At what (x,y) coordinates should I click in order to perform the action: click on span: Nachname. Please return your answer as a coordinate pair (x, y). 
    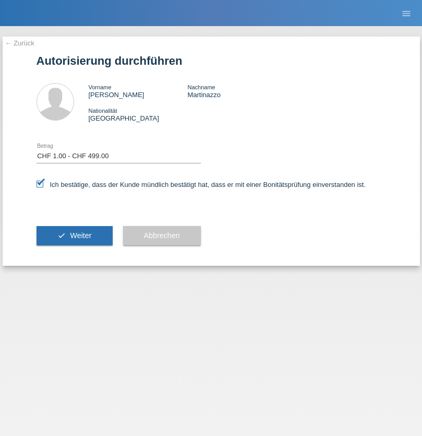
    Looking at the image, I should click on (201, 87).